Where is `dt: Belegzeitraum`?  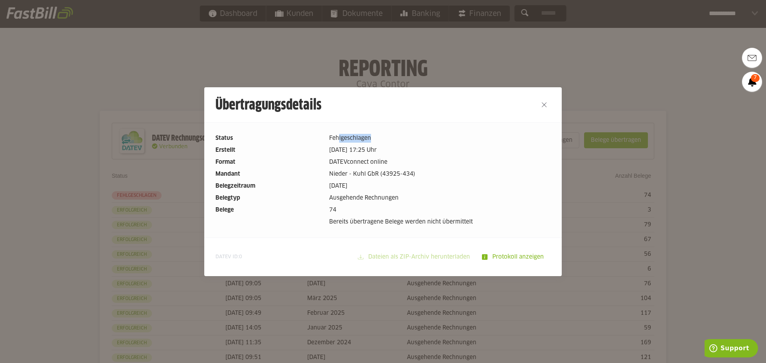 dt: Belegzeitraum is located at coordinates (269, 186).